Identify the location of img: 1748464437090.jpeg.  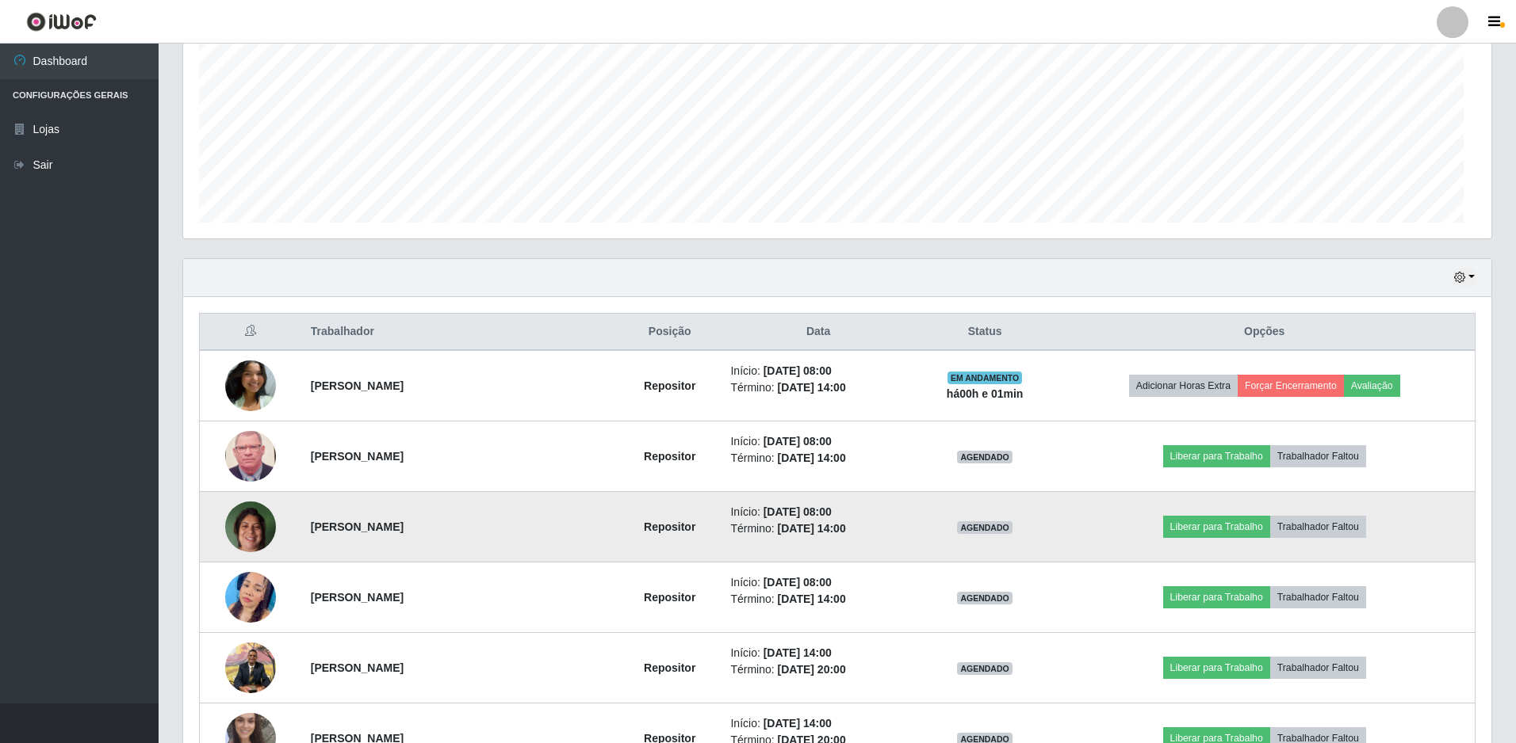
(250, 667).